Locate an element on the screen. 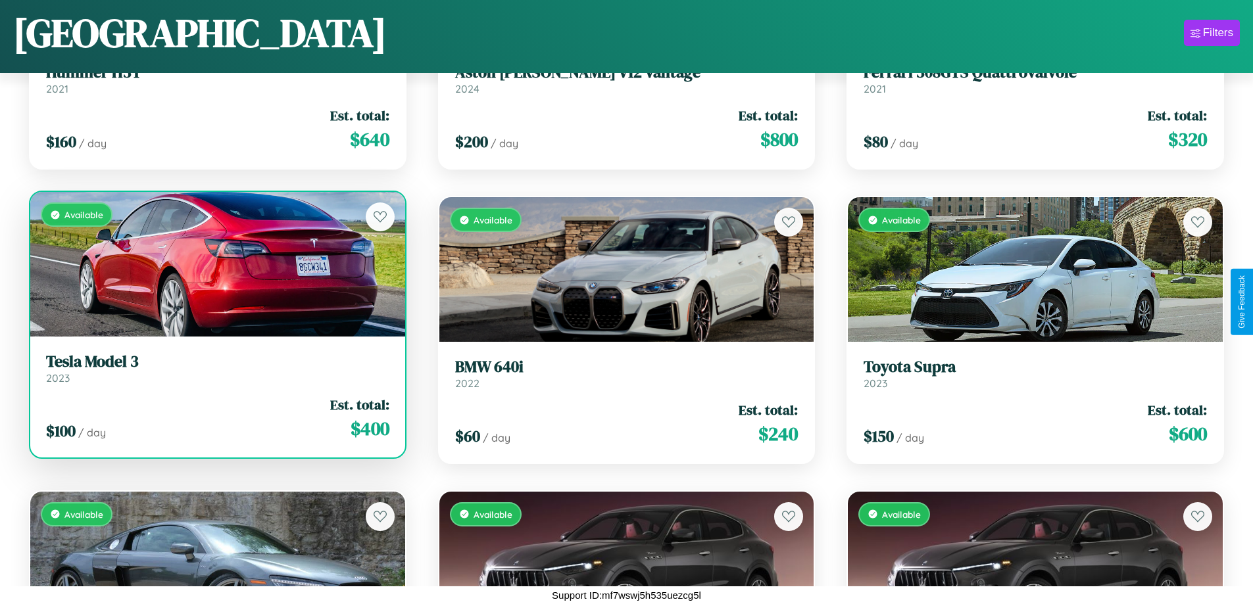 Image resolution: width=1253 pixels, height=604 pixels. span: $ 150 is located at coordinates (879, 436).